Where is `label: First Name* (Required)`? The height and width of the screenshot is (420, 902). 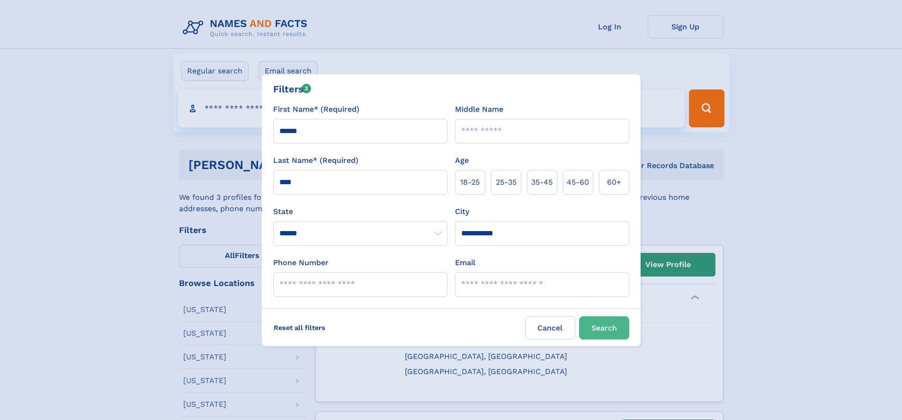
label: First Name* (Required) is located at coordinates (316, 109).